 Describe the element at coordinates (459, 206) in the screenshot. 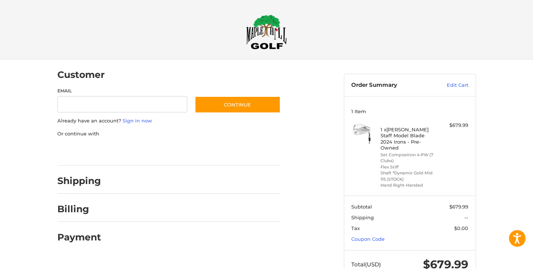

I see `span: $679.99` at that location.